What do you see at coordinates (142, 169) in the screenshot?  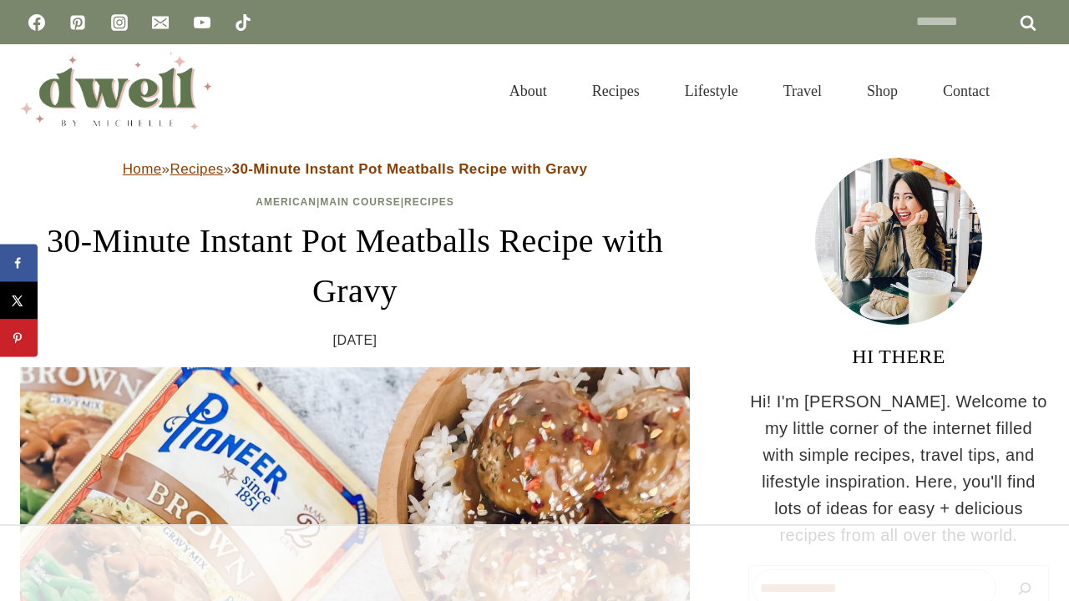 I see `a: Home` at bounding box center [142, 169].